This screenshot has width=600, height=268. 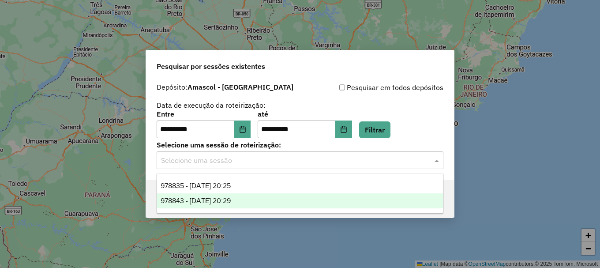 What do you see at coordinates (300, 145) in the screenshot?
I see `label: Selecione uma sessão de roteirização:` at bounding box center [300, 145].